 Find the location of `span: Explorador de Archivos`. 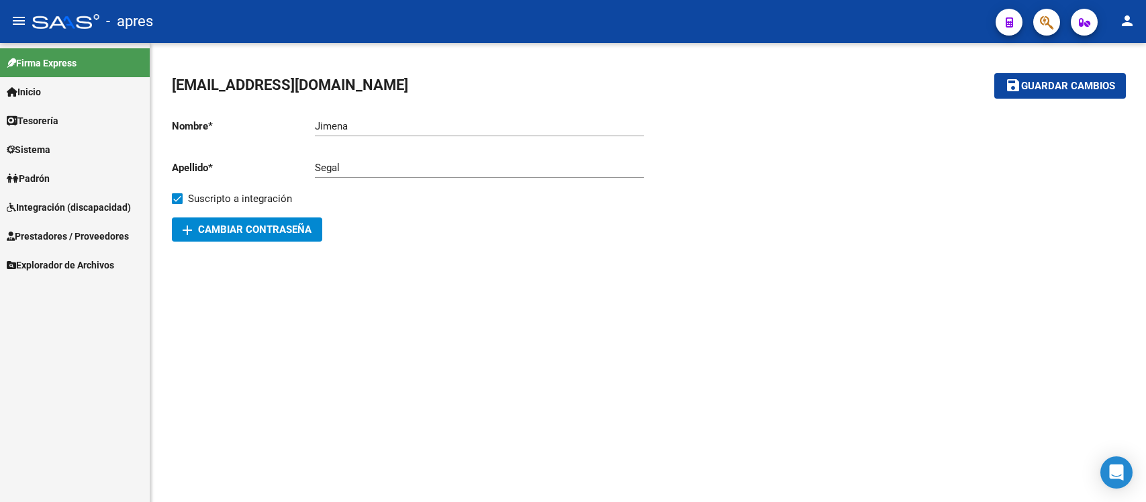

span: Explorador de Archivos is located at coordinates (60, 265).